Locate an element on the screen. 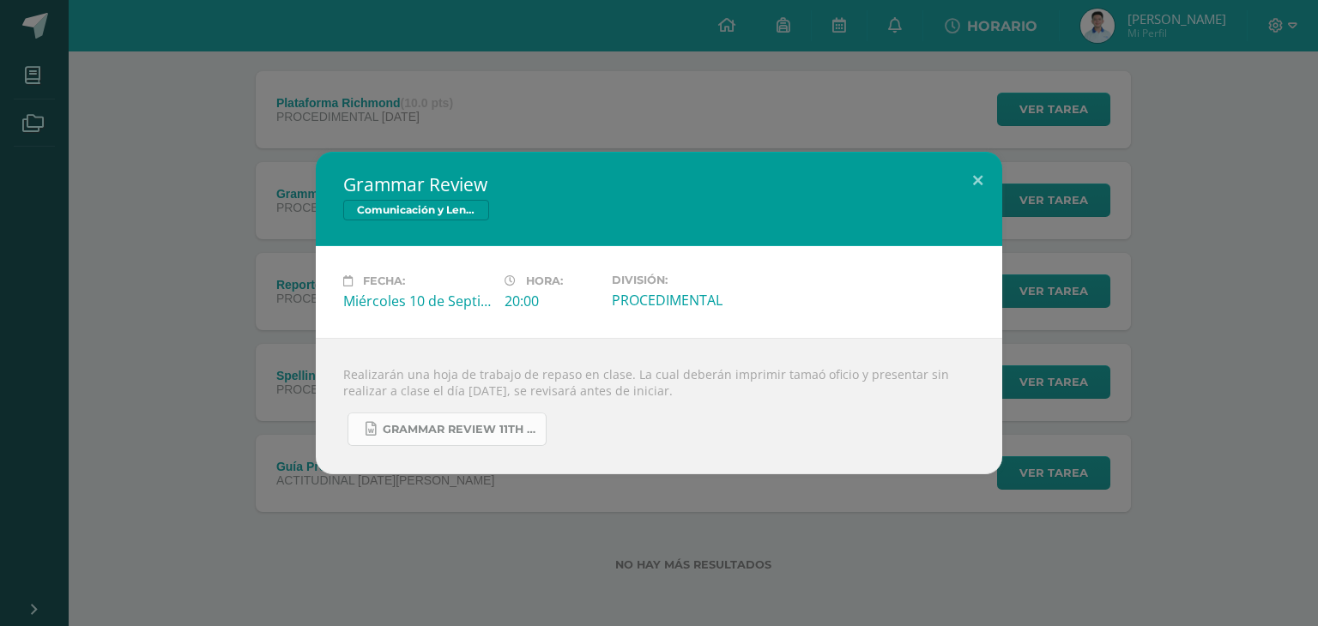 This screenshot has width=1318, height=626. div: PROCEDIMENTAL is located at coordinates (686, 300).